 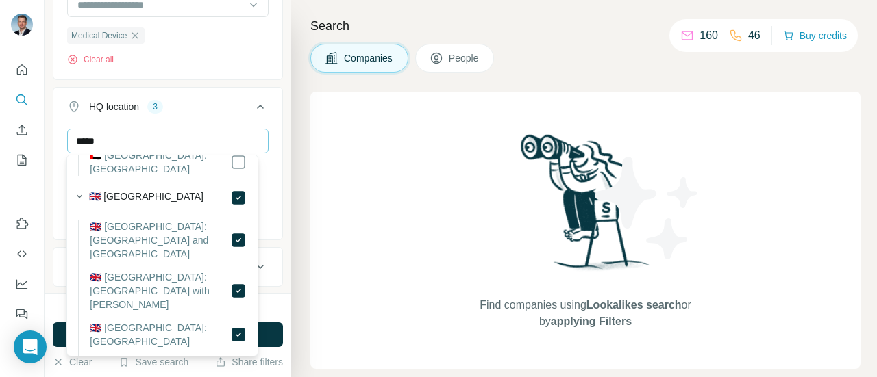 What do you see at coordinates (114, 107) in the screenshot?
I see `div: HQ location` at bounding box center [114, 107].